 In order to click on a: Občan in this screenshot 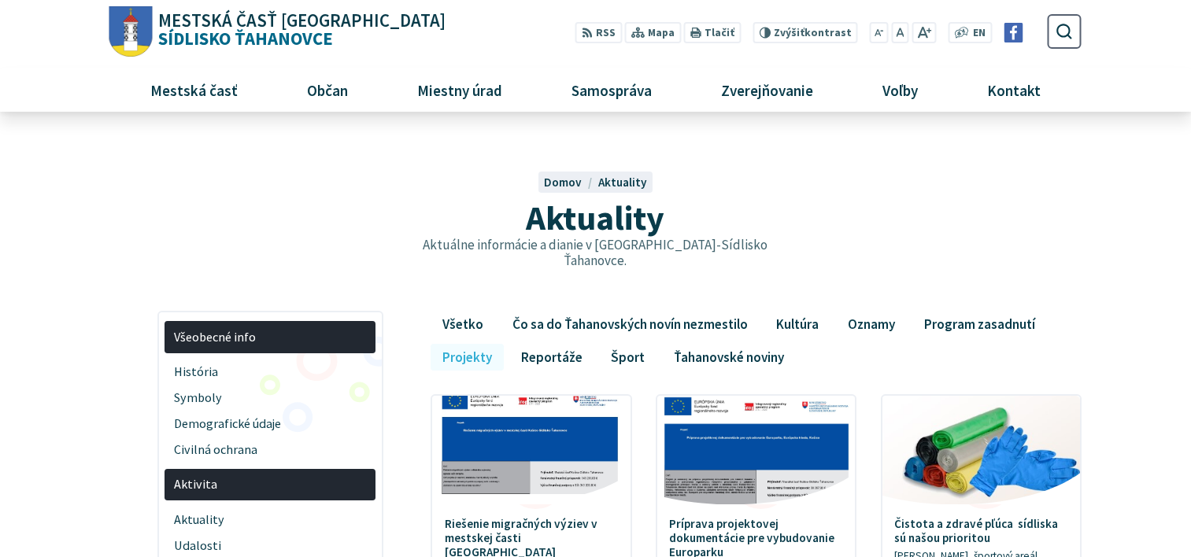, I will do `click(327, 90)`.